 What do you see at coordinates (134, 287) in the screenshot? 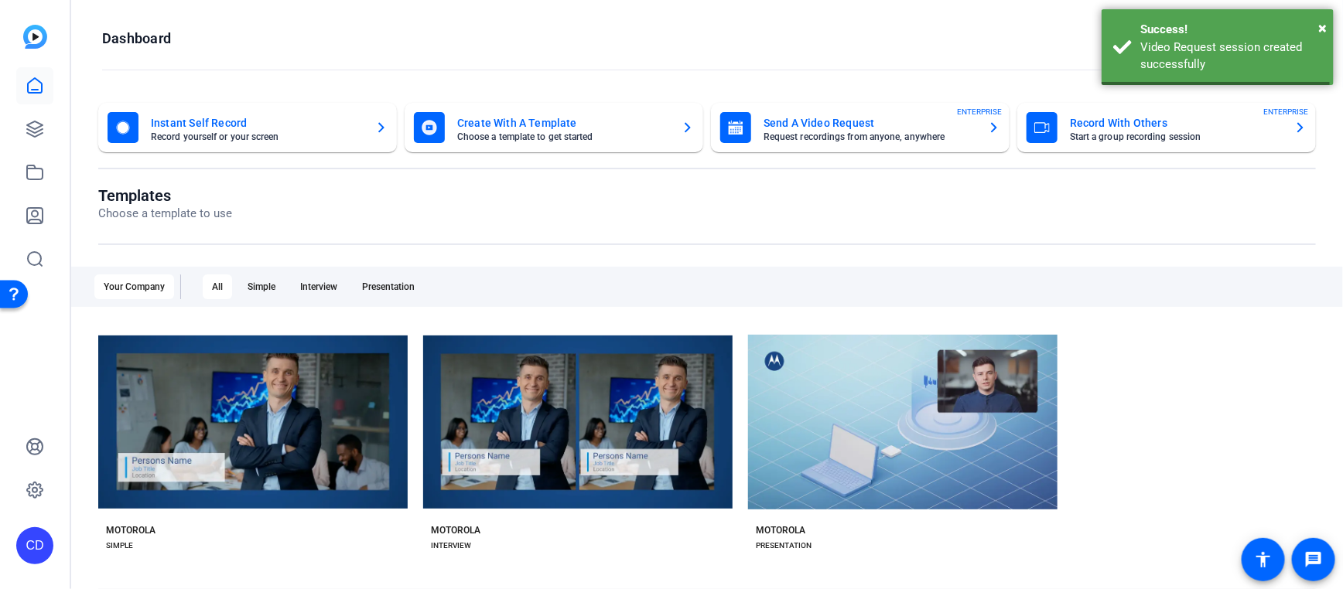
I see `div: Your Company` at bounding box center [134, 287].